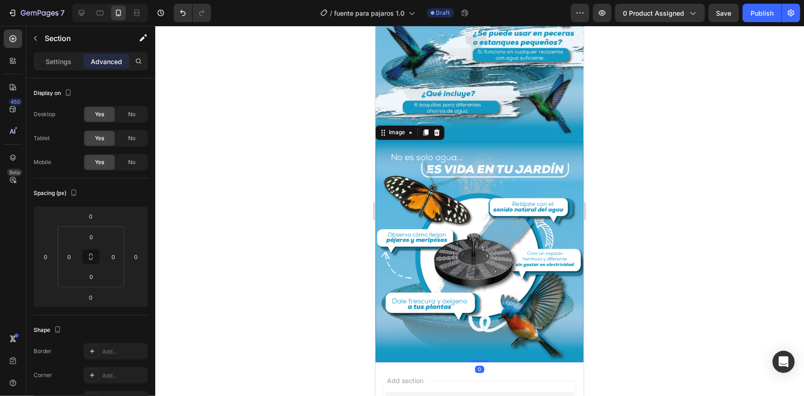 The image size is (804, 396). Describe the element at coordinates (14, 172) in the screenshot. I see `div: Beta` at that location.